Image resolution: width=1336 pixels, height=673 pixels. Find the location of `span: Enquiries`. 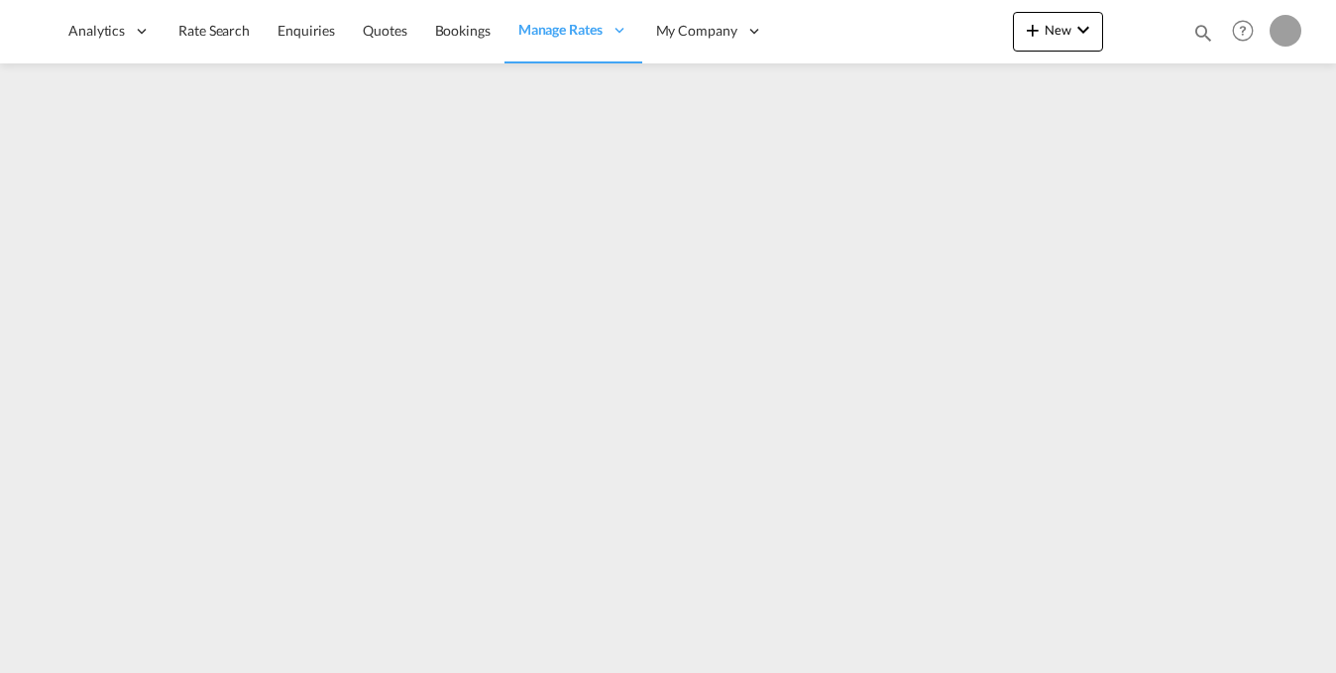

span: Enquiries is located at coordinates (306, 30).